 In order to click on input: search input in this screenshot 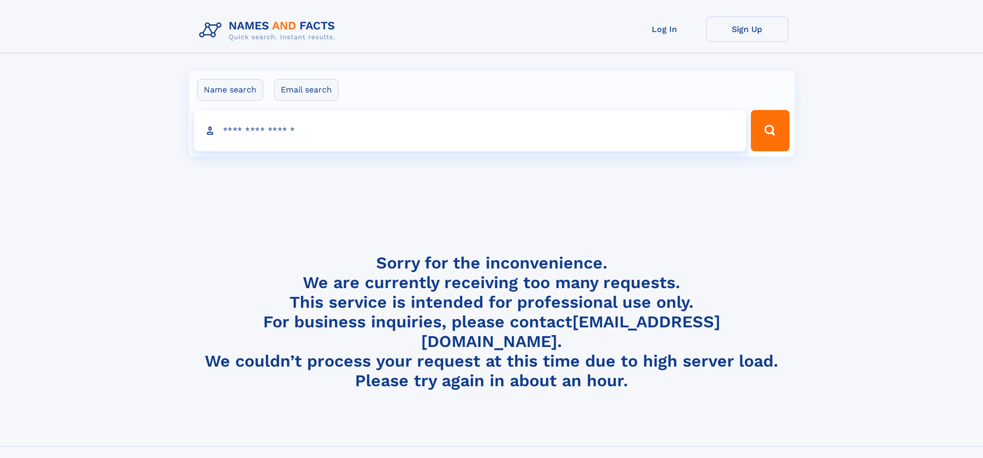, I will do `click(470, 131)`.